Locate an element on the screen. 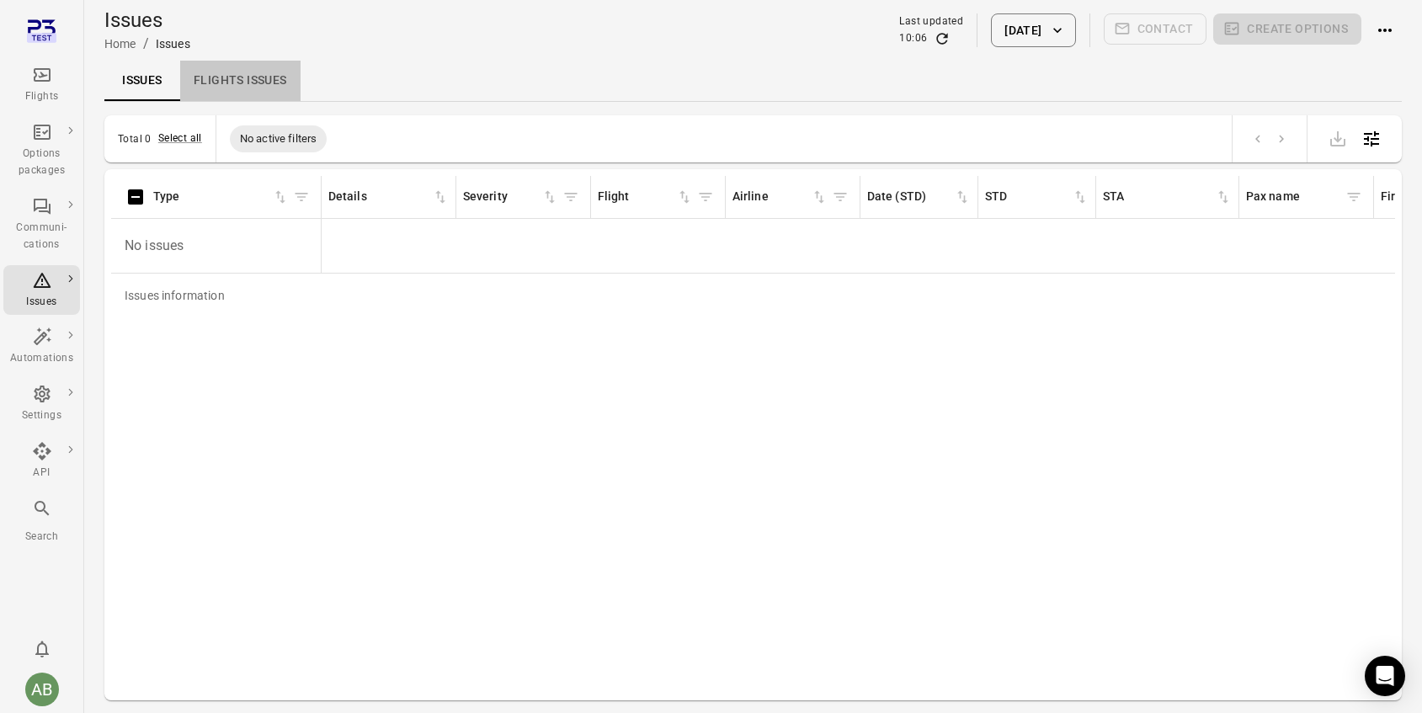  a: Flights issues is located at coordinates (240, 81).